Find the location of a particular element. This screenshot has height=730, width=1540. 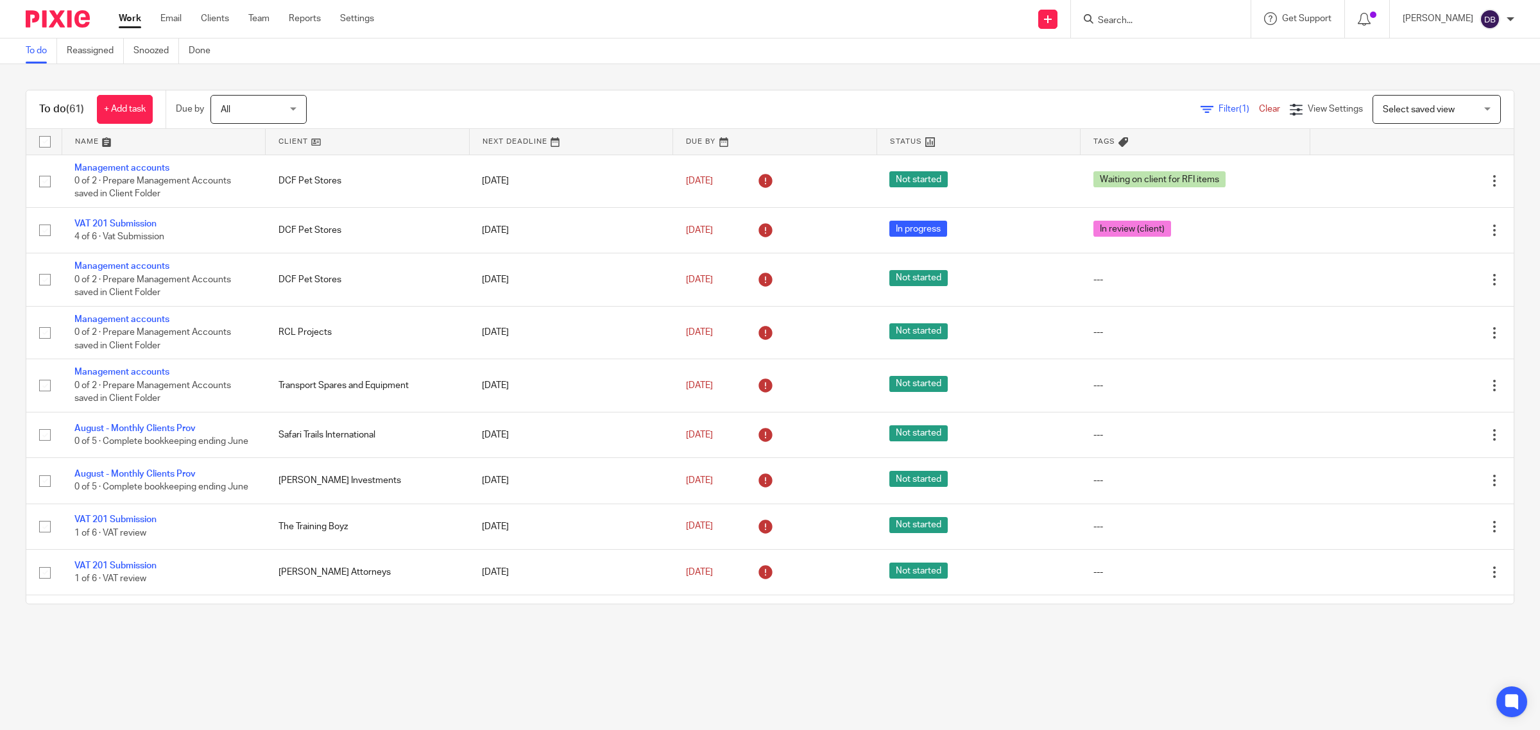

span: Tags is located at coordinates (1104, 141).